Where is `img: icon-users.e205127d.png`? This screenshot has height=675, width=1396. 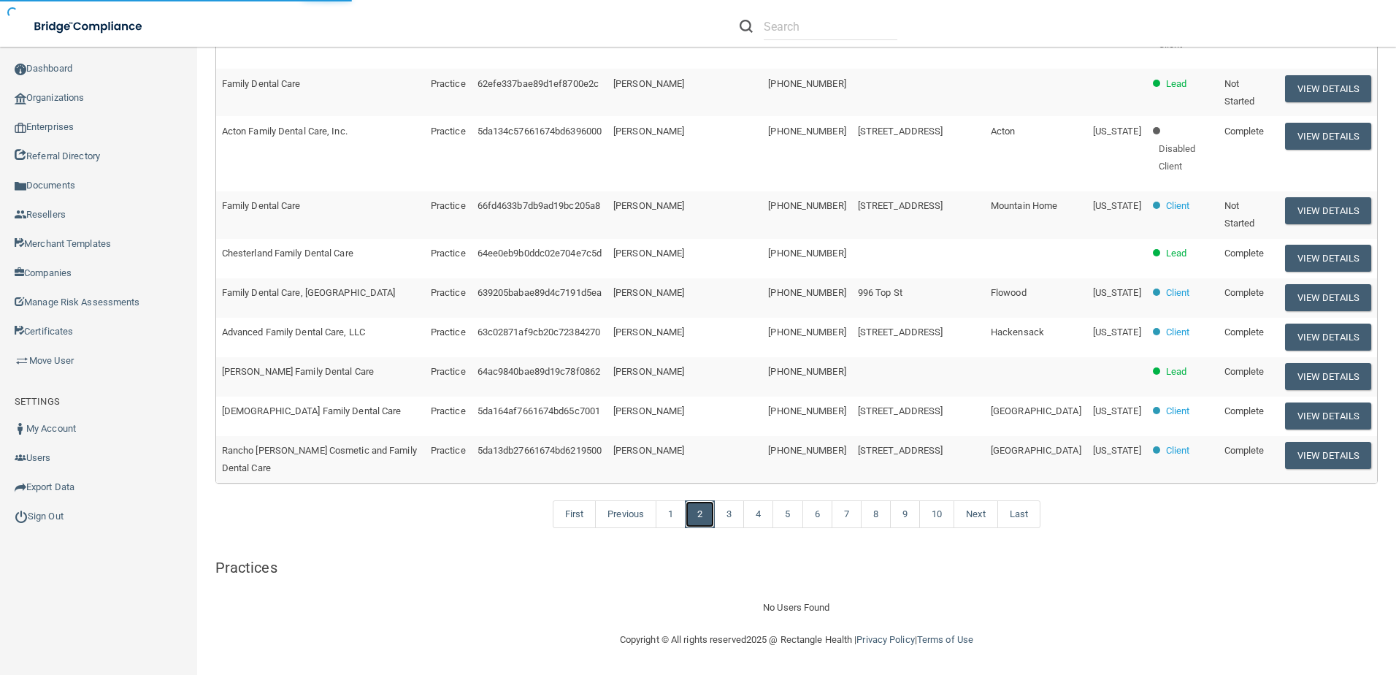
img: icon-users.e205127d.png is located at coordinates (20, 458).